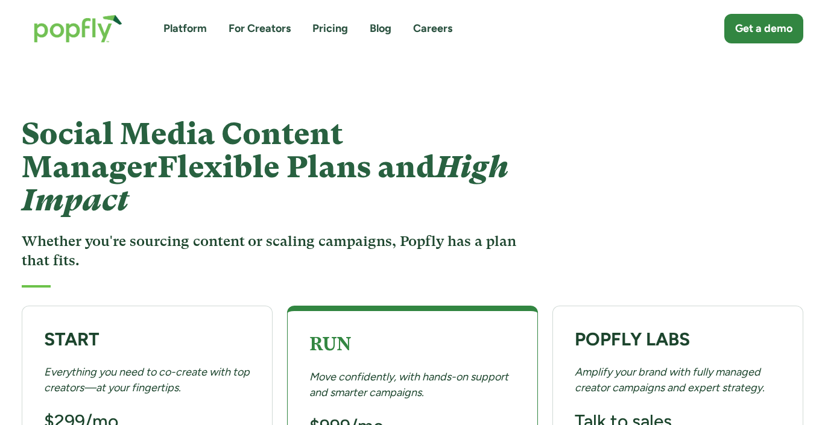 Image resolution: width=825 pixels, height=425 pixels. I want to click on a: Get a demo, so click(763, 28).